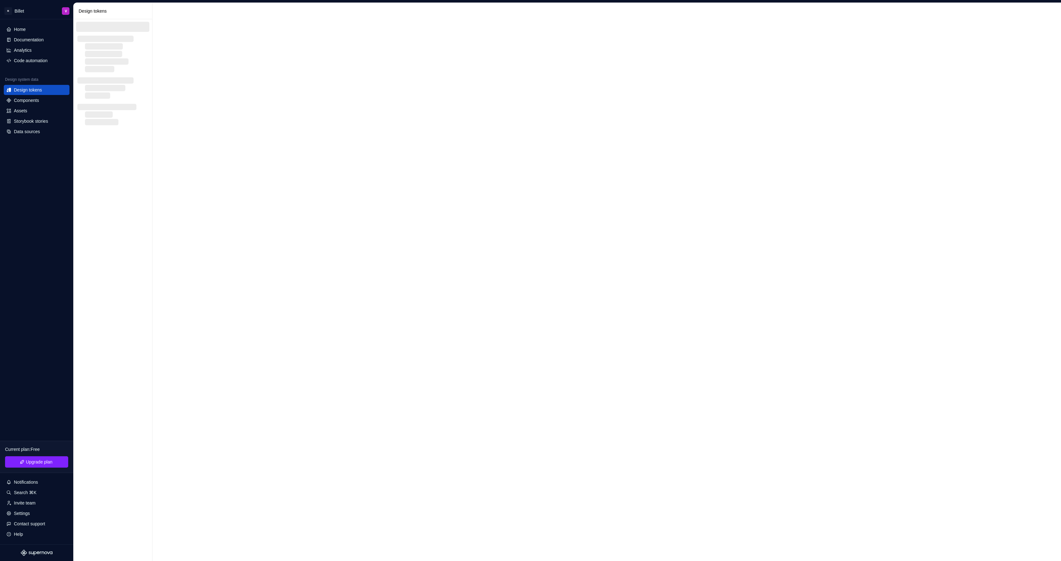 This screenshot has width=1061, height=561. I want to click on a: Home, so click(37, 29).